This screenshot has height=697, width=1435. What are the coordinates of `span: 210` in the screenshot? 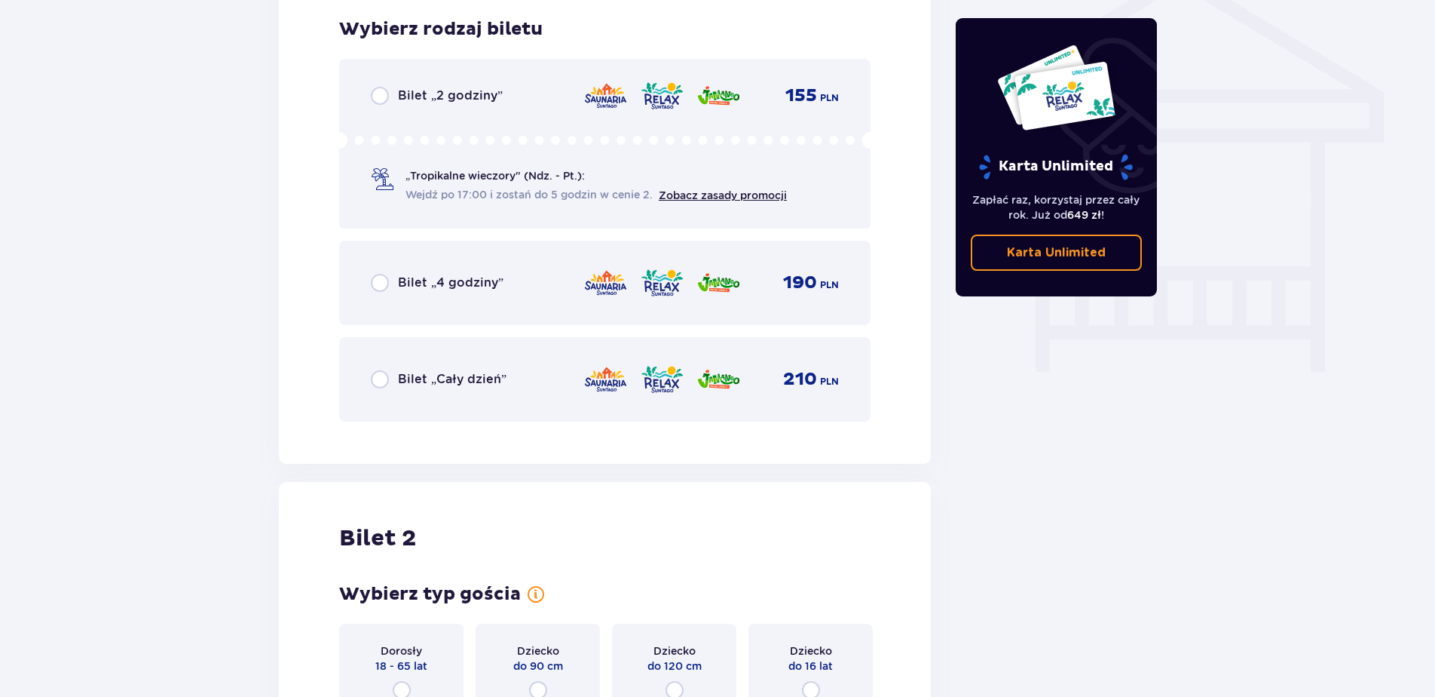 It's located at (800, 379).